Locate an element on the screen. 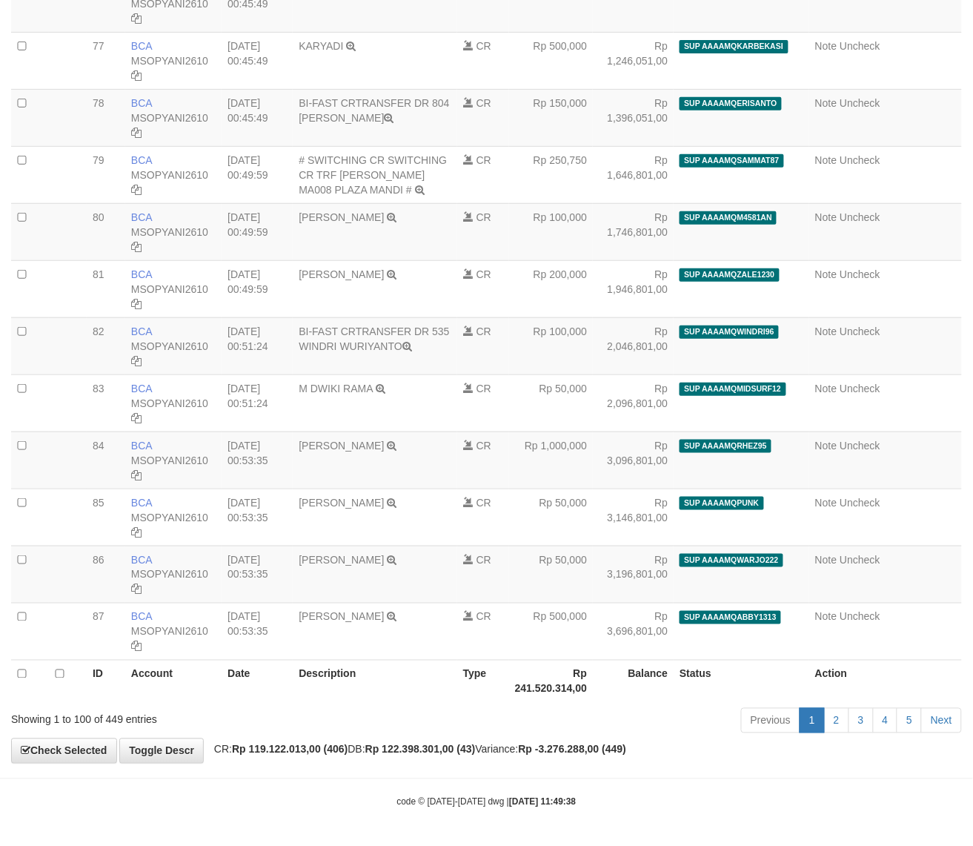 The height and width of the screenshot is (846, 973). th: Type is located at coordinates (483, 681).